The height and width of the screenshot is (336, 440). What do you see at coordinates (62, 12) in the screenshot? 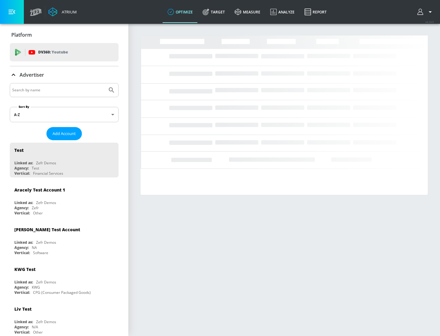
I see `a: Atrium` at bounding box center [62, 12].